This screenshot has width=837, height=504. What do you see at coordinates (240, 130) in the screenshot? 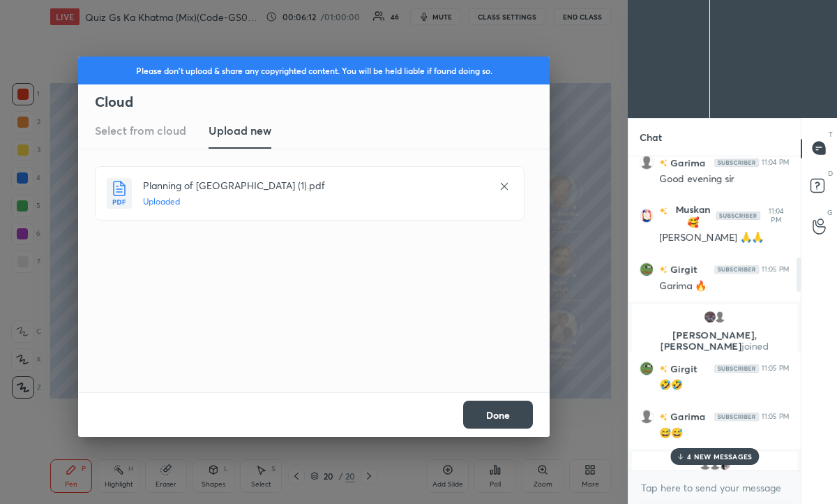
I see `h3: Upload new` at bounding box center [240, 130].